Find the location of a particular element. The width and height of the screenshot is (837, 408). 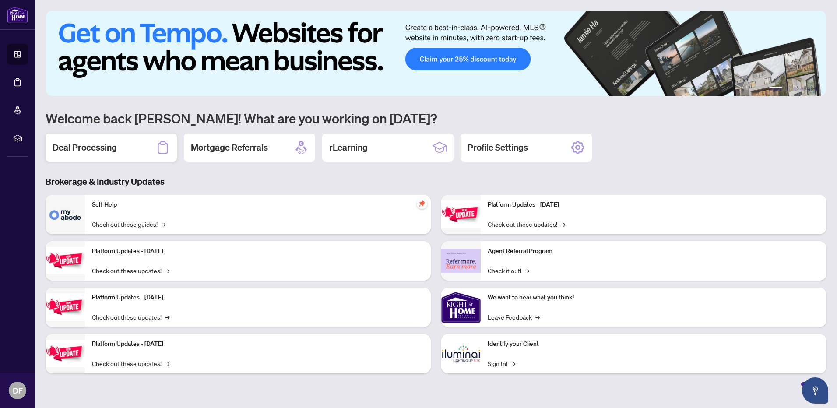

p: Agent Referral Program is located at coordinates (654, 251).